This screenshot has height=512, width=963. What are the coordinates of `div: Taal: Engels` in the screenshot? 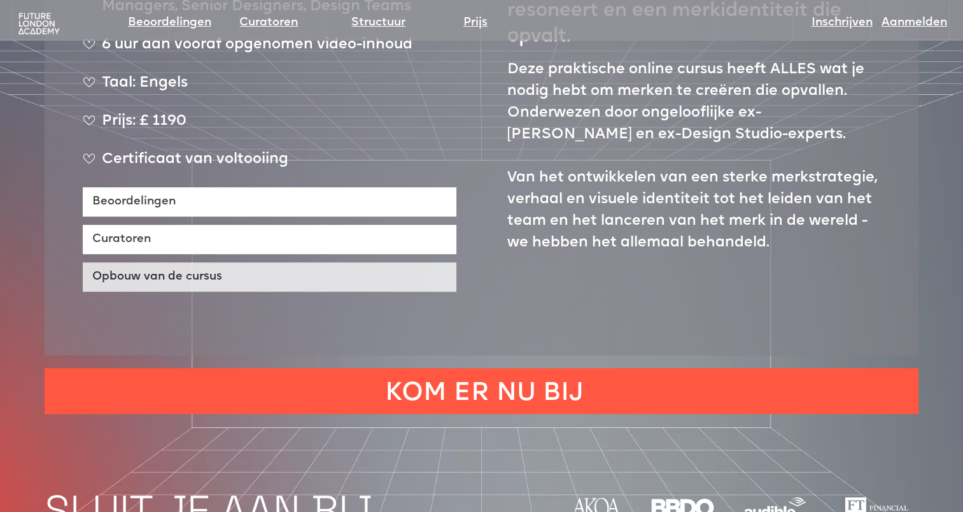 It's located at (269, 88).